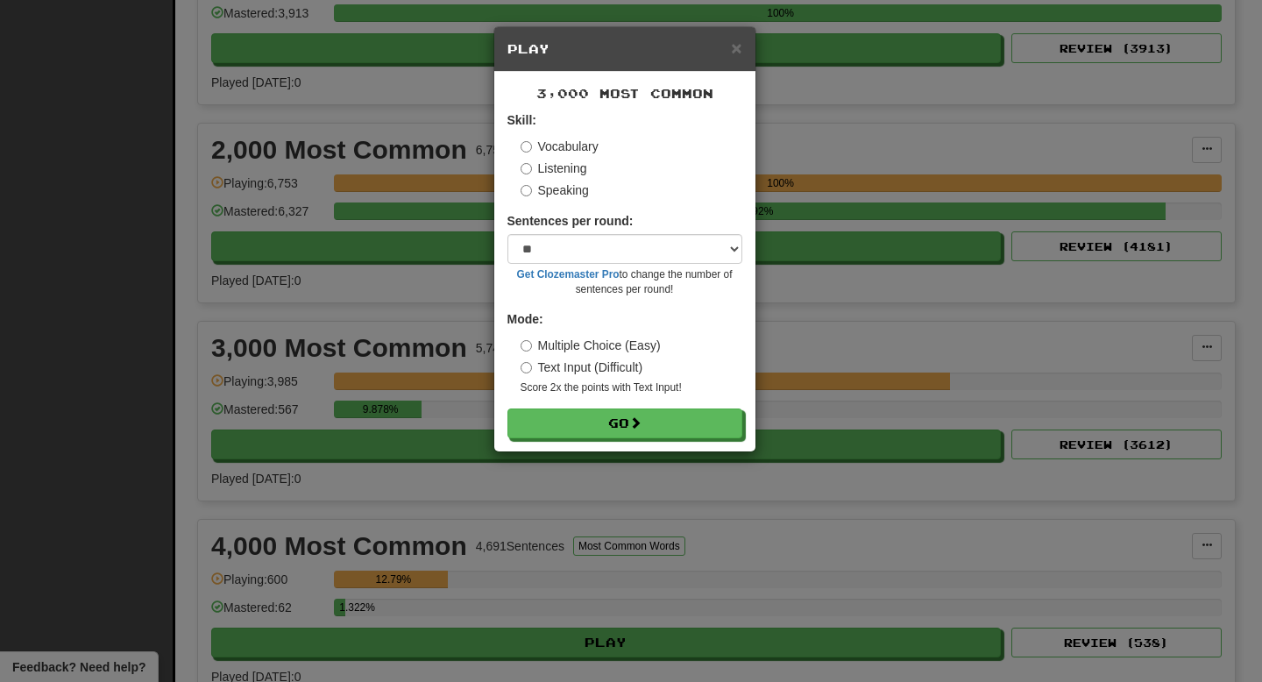 This screenshot has width=1262, height=682. What do you see at coordinates (526, 190) in the screenshot?
I see `input: Speaking` at bounding box center [526, 190].